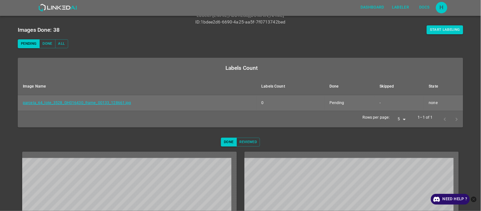 The height and width of the screenshot is (211, 481). What do you see at coordinates (442, 8) in the screenshot?
I see `button: Open settings` at bounding box center [442, 8].